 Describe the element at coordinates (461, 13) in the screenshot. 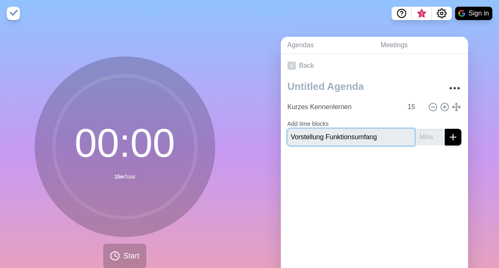

I see `img: google logo` at that location.